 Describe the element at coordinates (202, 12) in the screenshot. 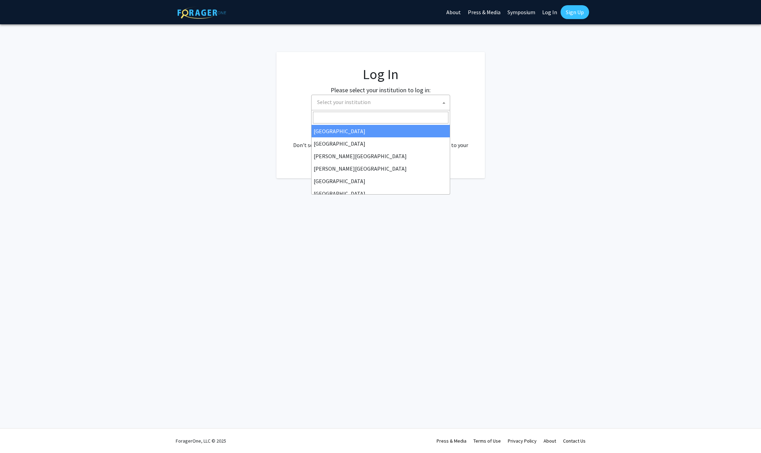

I see `img: ForagerOne Logo` at that location.